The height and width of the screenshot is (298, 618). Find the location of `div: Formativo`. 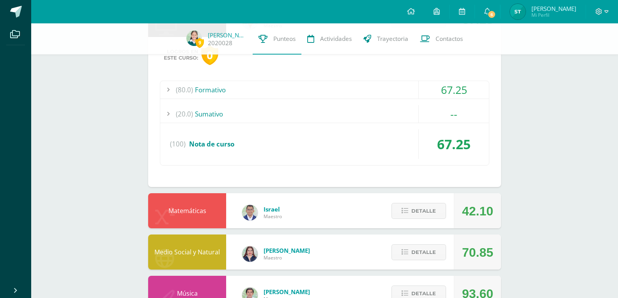

div: Formativo is located at coordinates (325, 90).